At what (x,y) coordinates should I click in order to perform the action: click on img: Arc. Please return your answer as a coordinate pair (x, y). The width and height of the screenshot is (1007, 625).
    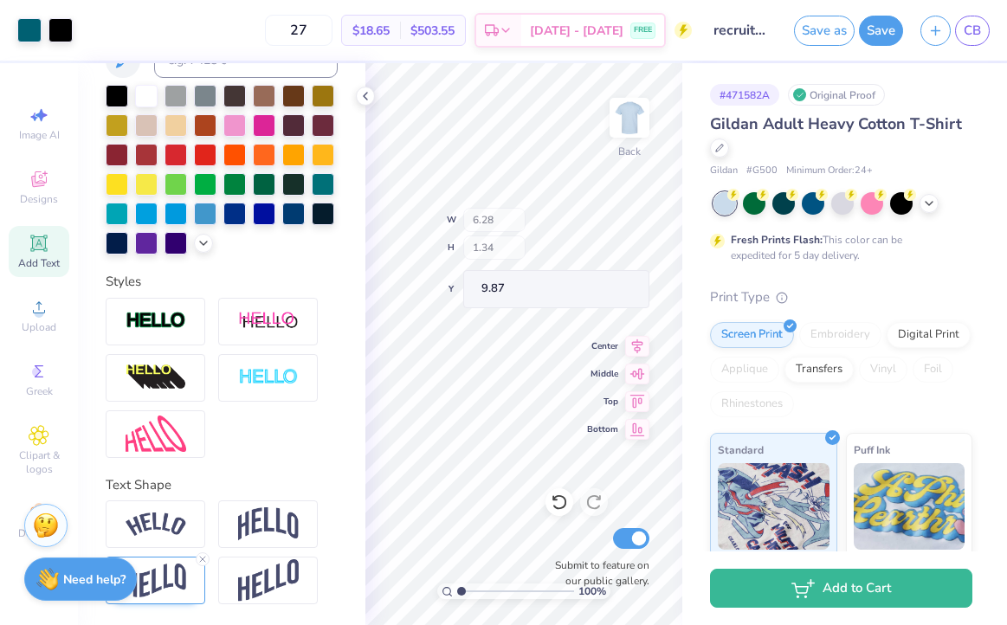
    Looking at the image, I should click on (156, 524).